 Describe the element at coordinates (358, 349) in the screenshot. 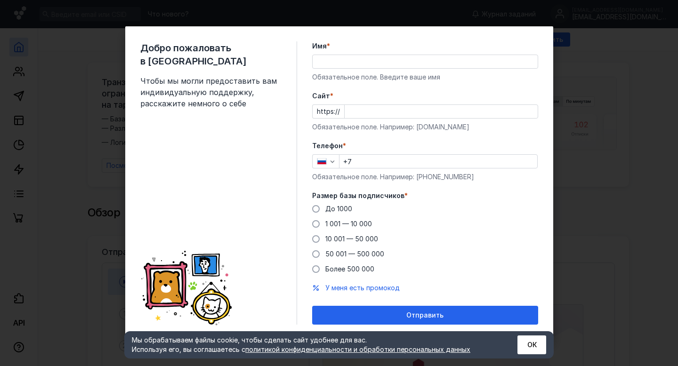

I see `a: политикой конфиденциальности и обработки персональных данных` at that location.